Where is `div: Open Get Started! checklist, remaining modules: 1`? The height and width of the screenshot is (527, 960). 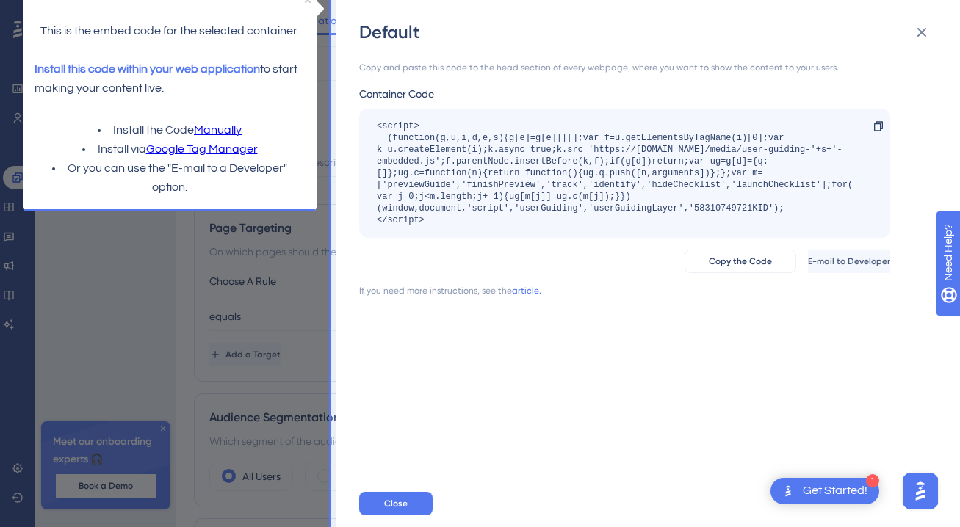
div: Open Get Started! checklist, remaining modules: 1 is located at coordinates (825, 491).